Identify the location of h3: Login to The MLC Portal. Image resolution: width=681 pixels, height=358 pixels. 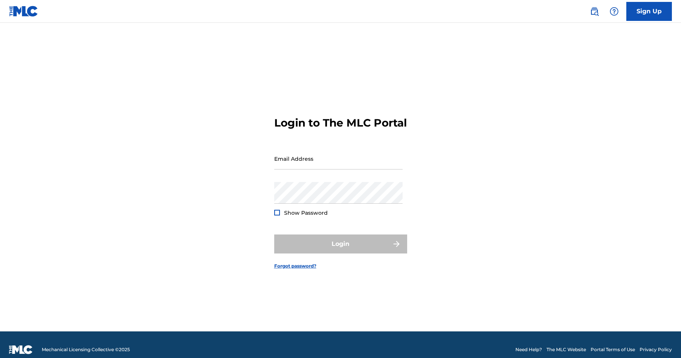
(340, 123).